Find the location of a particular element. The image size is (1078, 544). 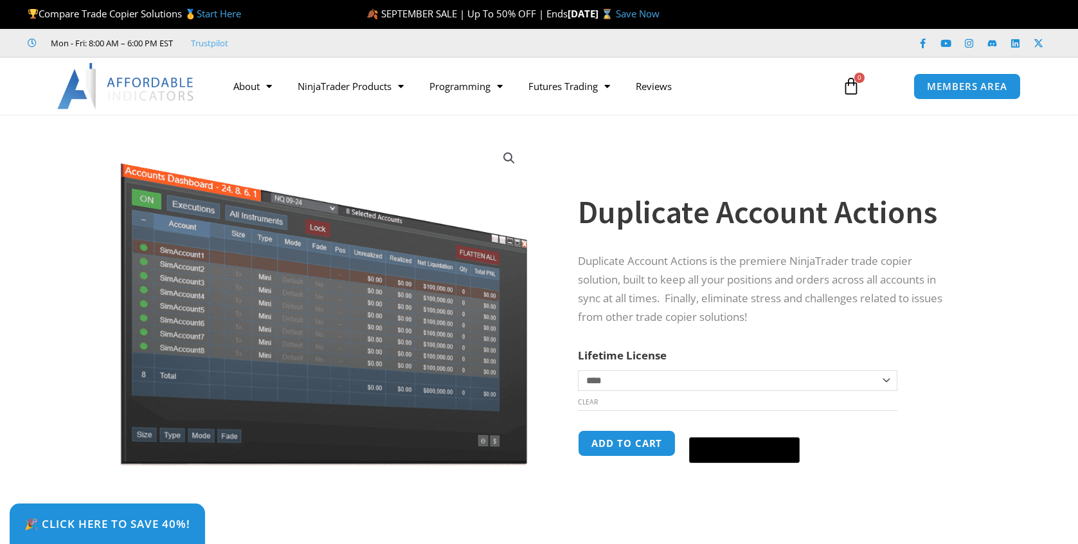

img: LogoAI | Affordable Indicators – NinjaTrader is located at coordinates (126, 86).